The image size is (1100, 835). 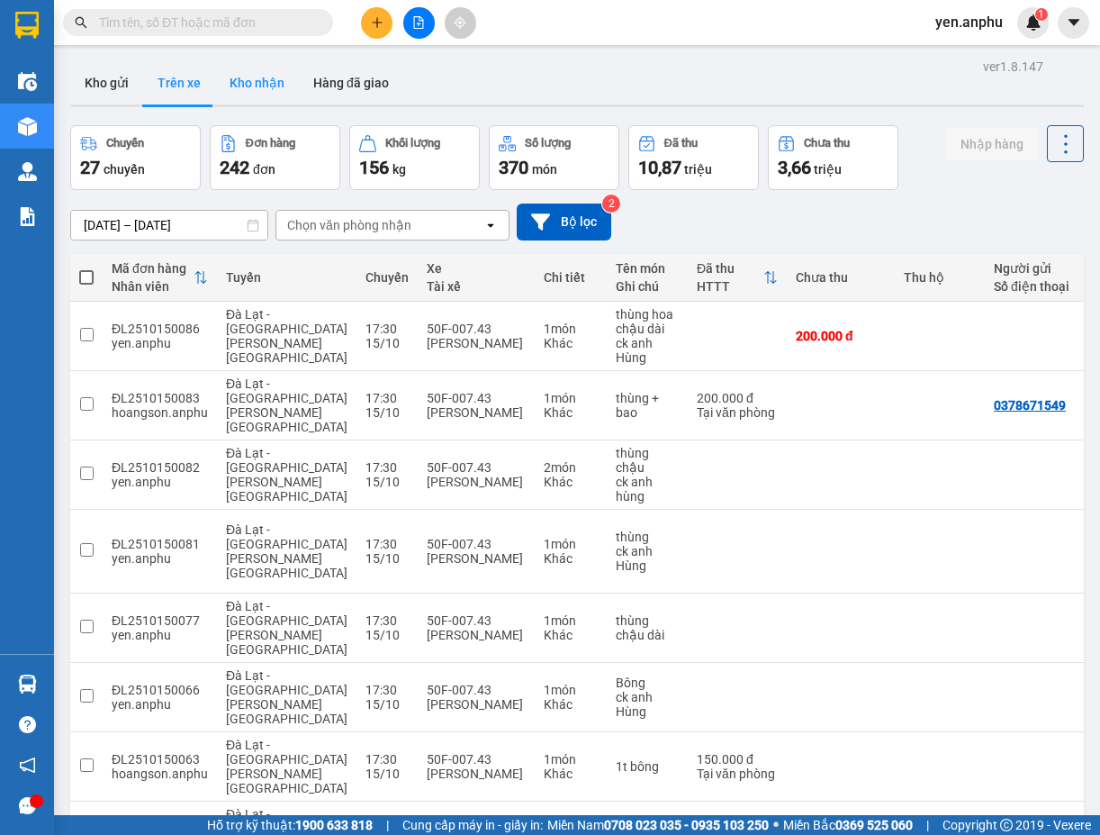 What do you see at coordinates (159, 277) in the screenshot?
I see `th: Toggle SortBy` at bounding box center [159, 277].